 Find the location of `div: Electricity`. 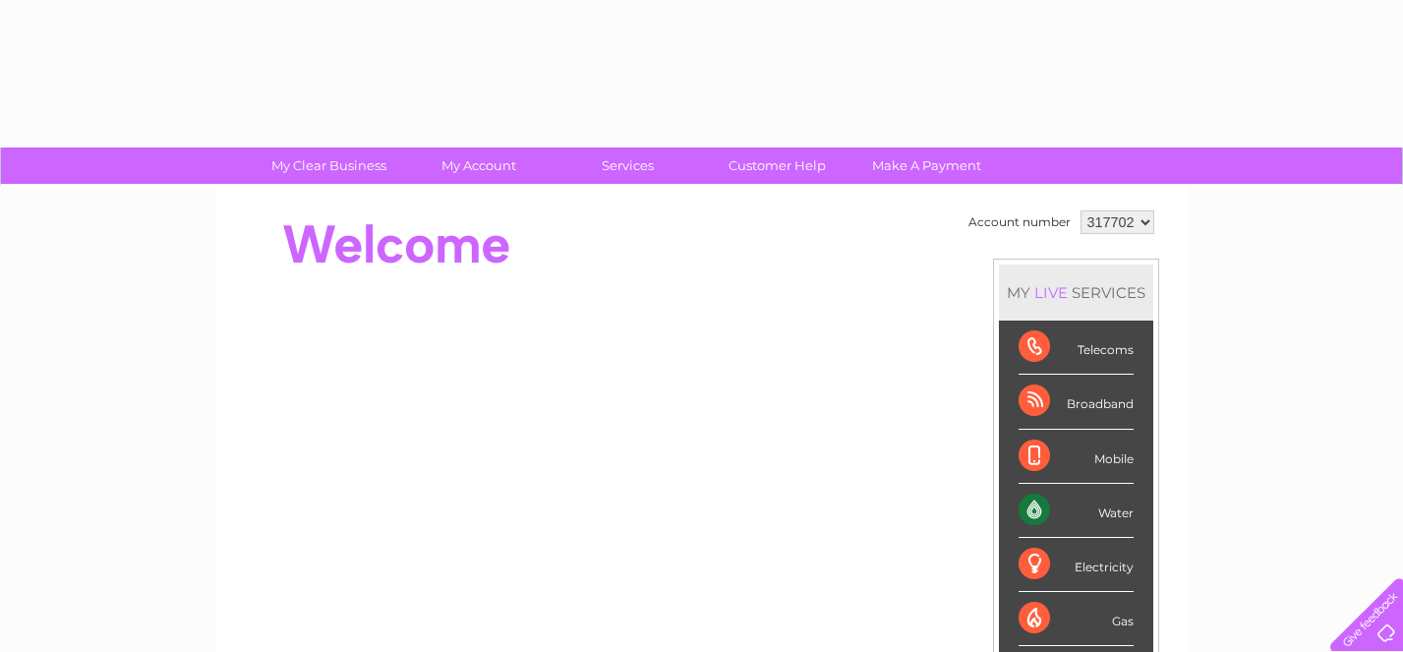

div: Electricity is located at coordinates (1075, 564).